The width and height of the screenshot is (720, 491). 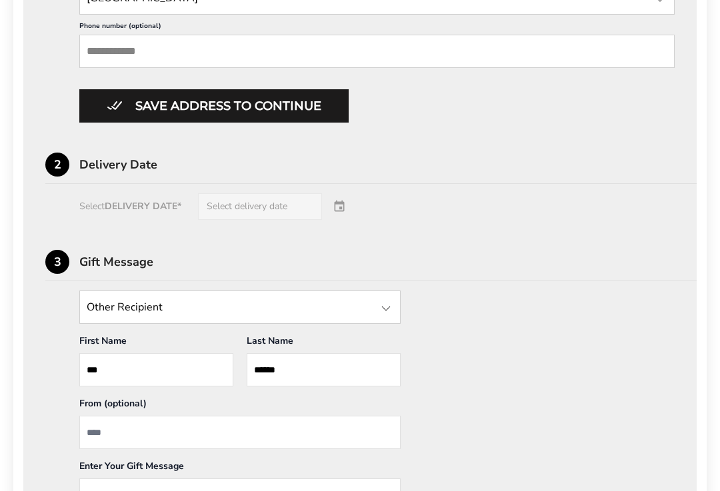 I want to click on input: State, so click(x=240, y=307).